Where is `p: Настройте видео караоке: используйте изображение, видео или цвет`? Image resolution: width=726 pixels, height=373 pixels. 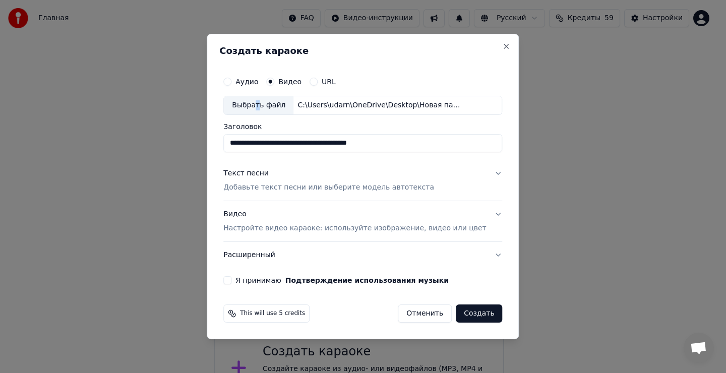
p: Настройте видео караоке: используйте изображение, видео или цвет is located at coordinates (354, 228).